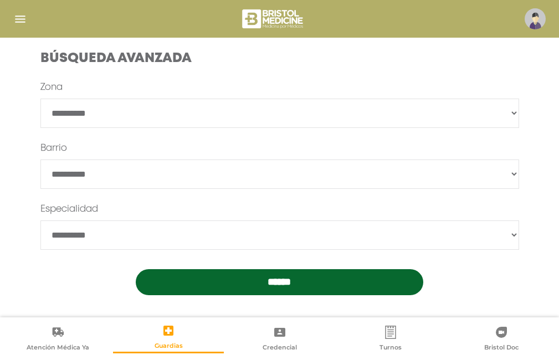 Image resolution: width=559 pixels, height=355 pixels. Describe the element at coordinates (58, 349) in the screenshot. I see `span: Atención Médica Ya` at that location.